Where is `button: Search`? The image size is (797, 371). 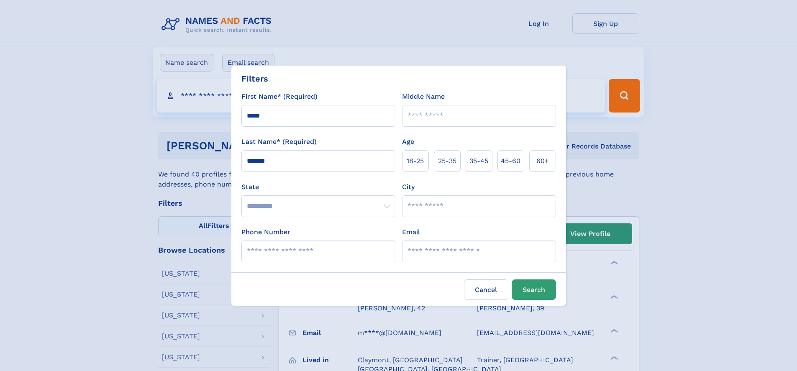 button: Search is located at coordinates (534, 290).